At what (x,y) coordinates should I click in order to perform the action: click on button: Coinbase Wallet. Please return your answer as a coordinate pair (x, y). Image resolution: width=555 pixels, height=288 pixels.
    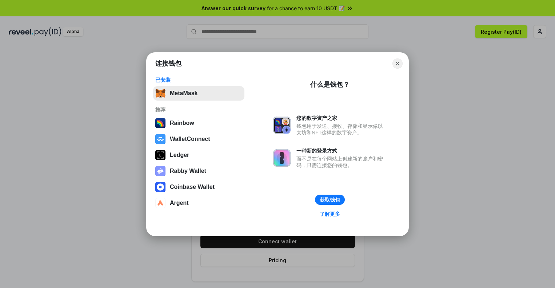
    Looking at the image, I should click on (199, 187).